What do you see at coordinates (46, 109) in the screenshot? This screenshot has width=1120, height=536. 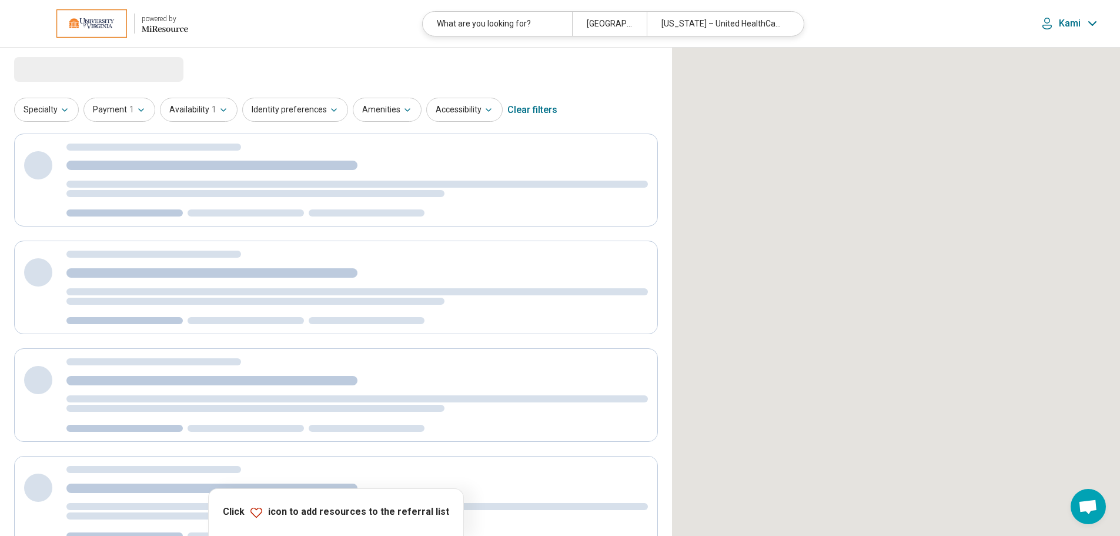 I see `button: Specialty` at bounding box center [46, 109].